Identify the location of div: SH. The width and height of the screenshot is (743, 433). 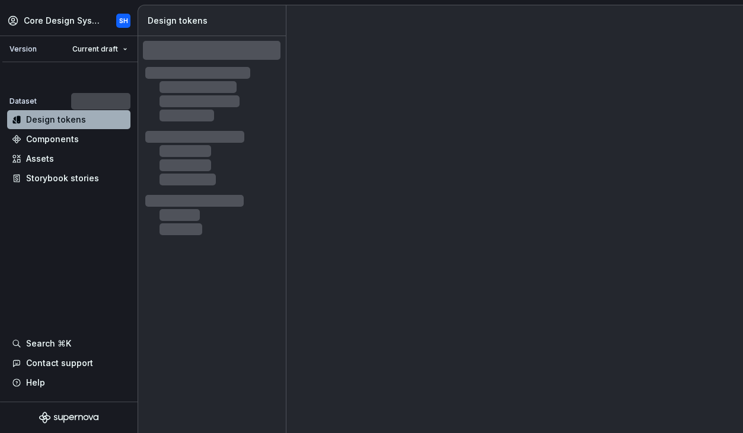
(123, 21).